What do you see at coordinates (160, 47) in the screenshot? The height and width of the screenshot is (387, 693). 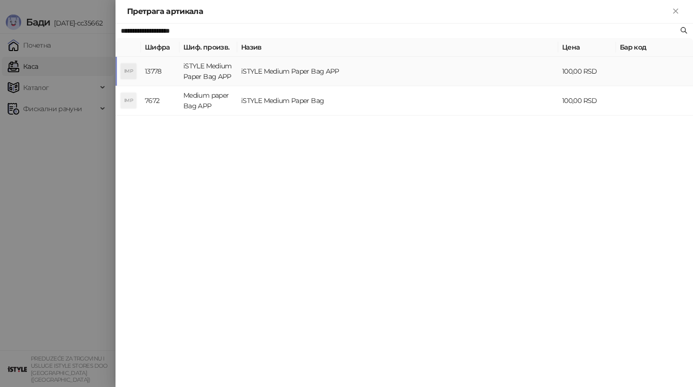 I see `th: Шифра` at bounding box center [160, 47].